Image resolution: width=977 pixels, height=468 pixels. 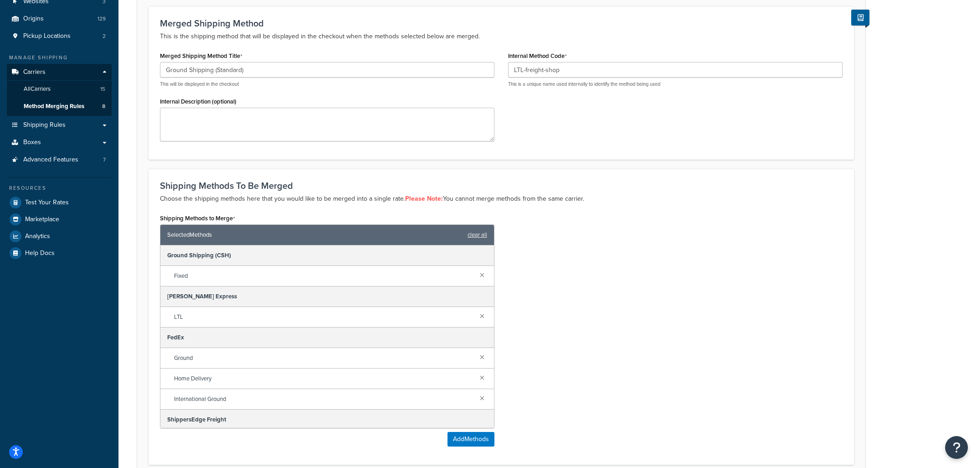 What do you see at coordinates (323, 276) in the screenshot?
I see `span: Fixed` at bounding box center [323, 276].